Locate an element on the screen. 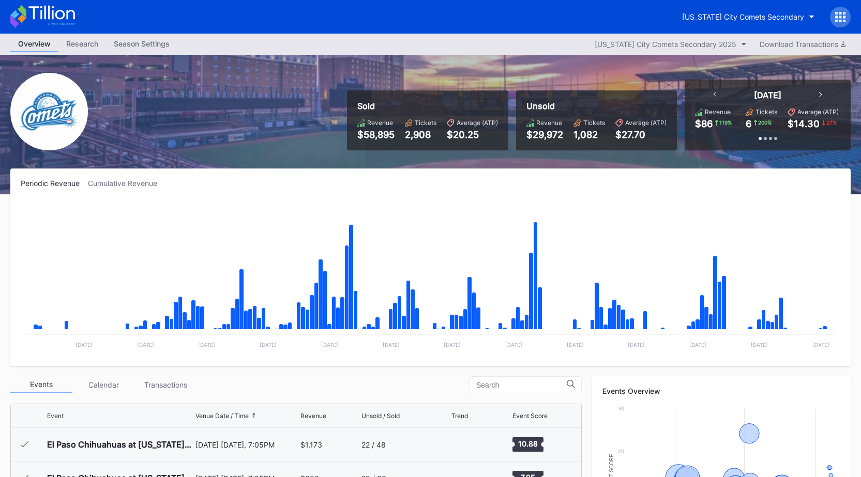 This screenshot has height=477, width=861. a: Overview is located at coordinates (34, 44).